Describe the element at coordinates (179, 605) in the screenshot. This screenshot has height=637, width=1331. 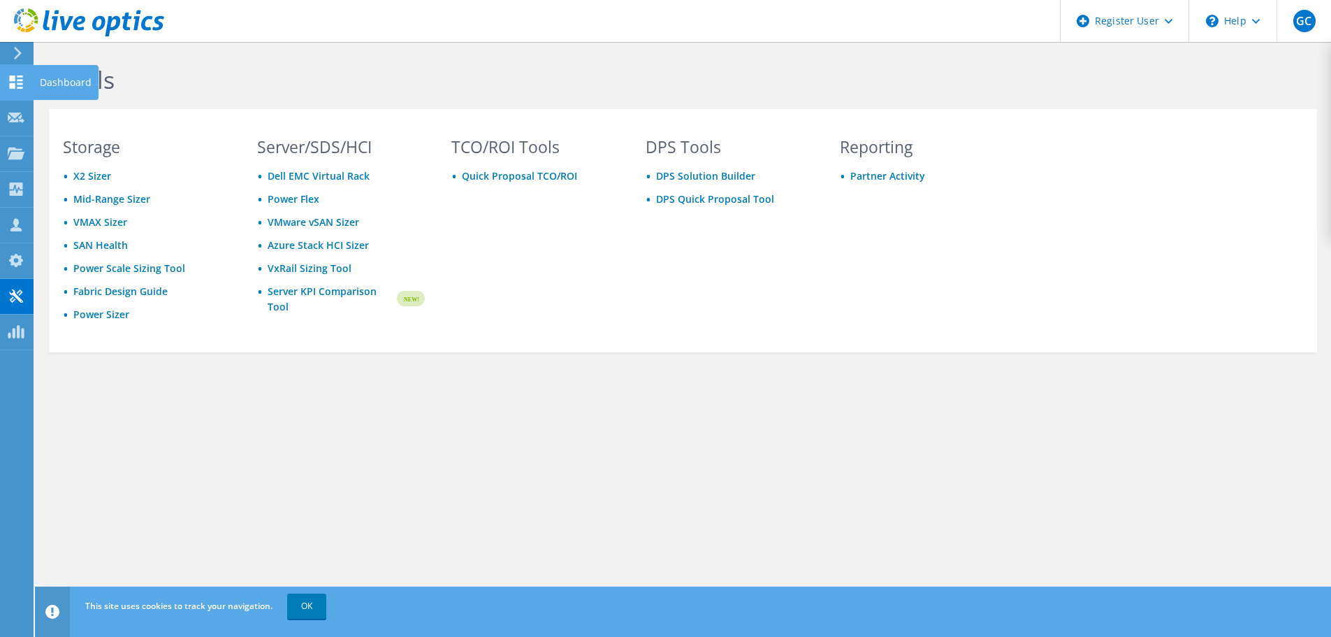
I see `span: This site uses cookies to track your navigation.` at that location.